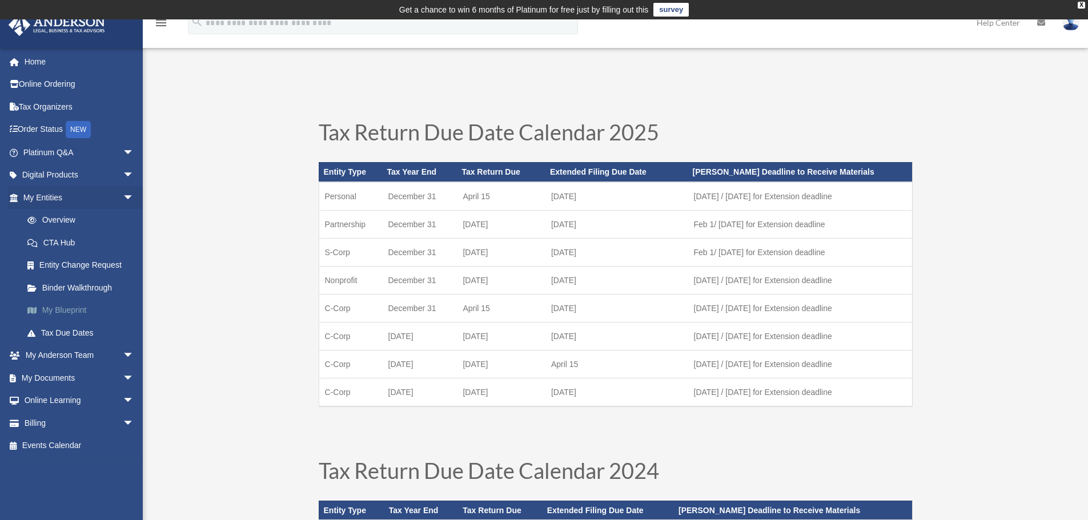 This screenshot has width=1088, height=520. Describe the element at coordinates (79, 401) in the screenshot. I see `a: Online Learningarrow_drop_down` at that location.